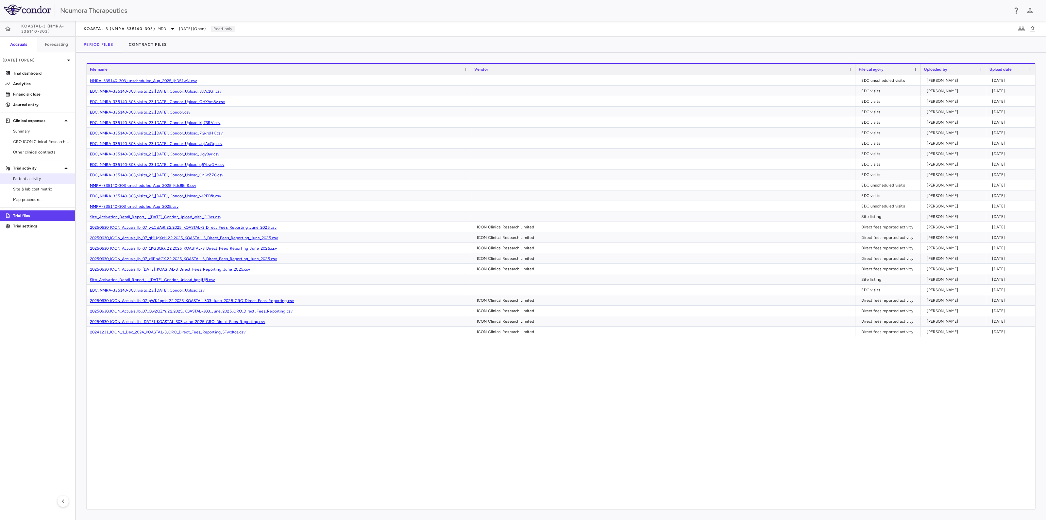 This screenshot has height=520, width=1046. Describe the element at coordinates (42, 84) in the screenshot. I see `p: Analytics` at that location.